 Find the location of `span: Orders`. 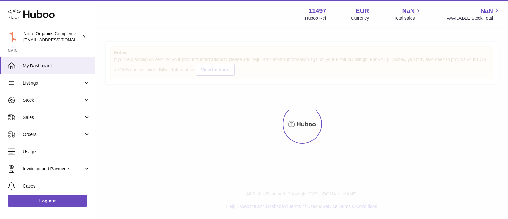

span: Orders is located at coordinates (53, 134).